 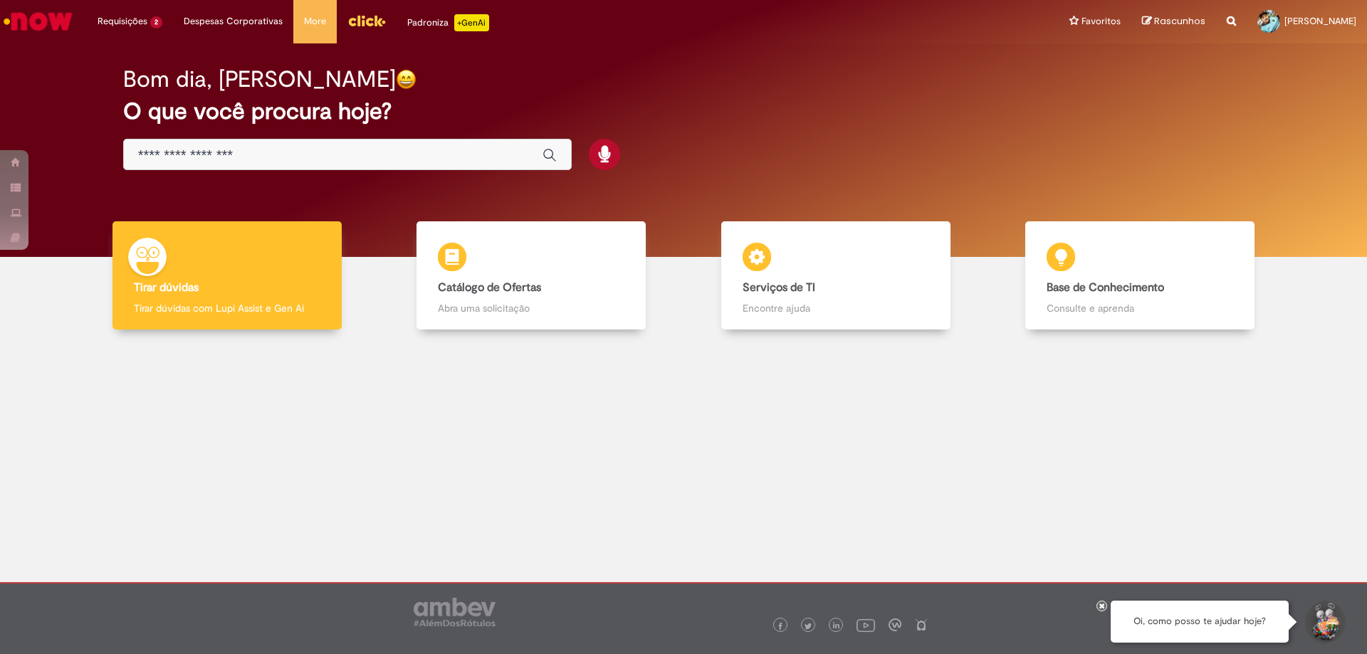 What do you see at coordinates (38, 21) in the screenshot?
I see `img: ServiceNow` at bounding box center [38, 21].